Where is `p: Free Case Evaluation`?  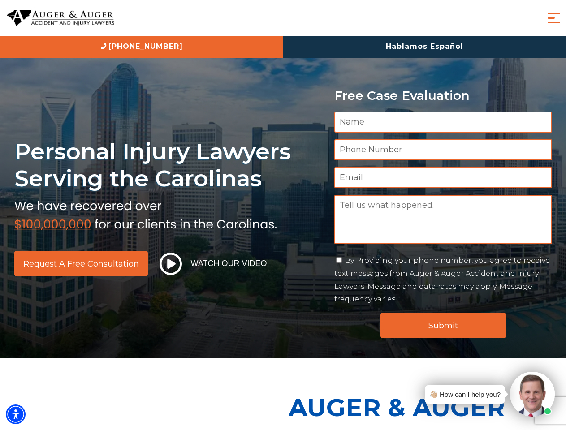
p: Free Case Evaluation is located at coordinates (443, 95).